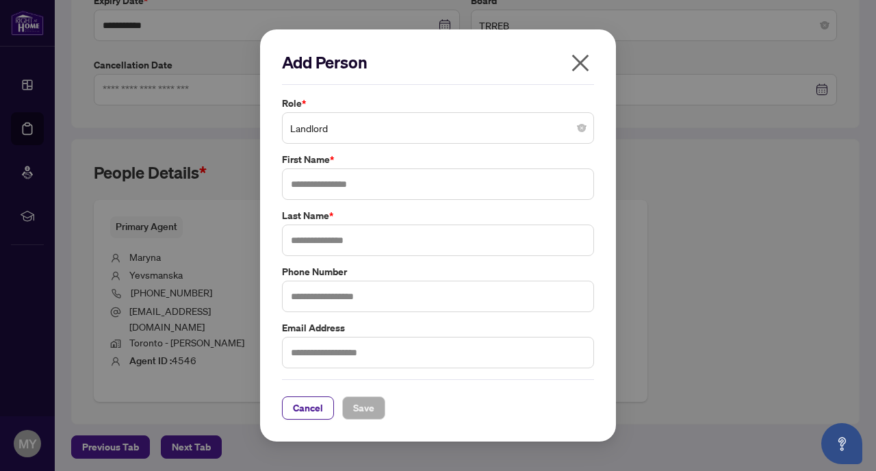  I want to click on label: First Name, so click(438, 160).